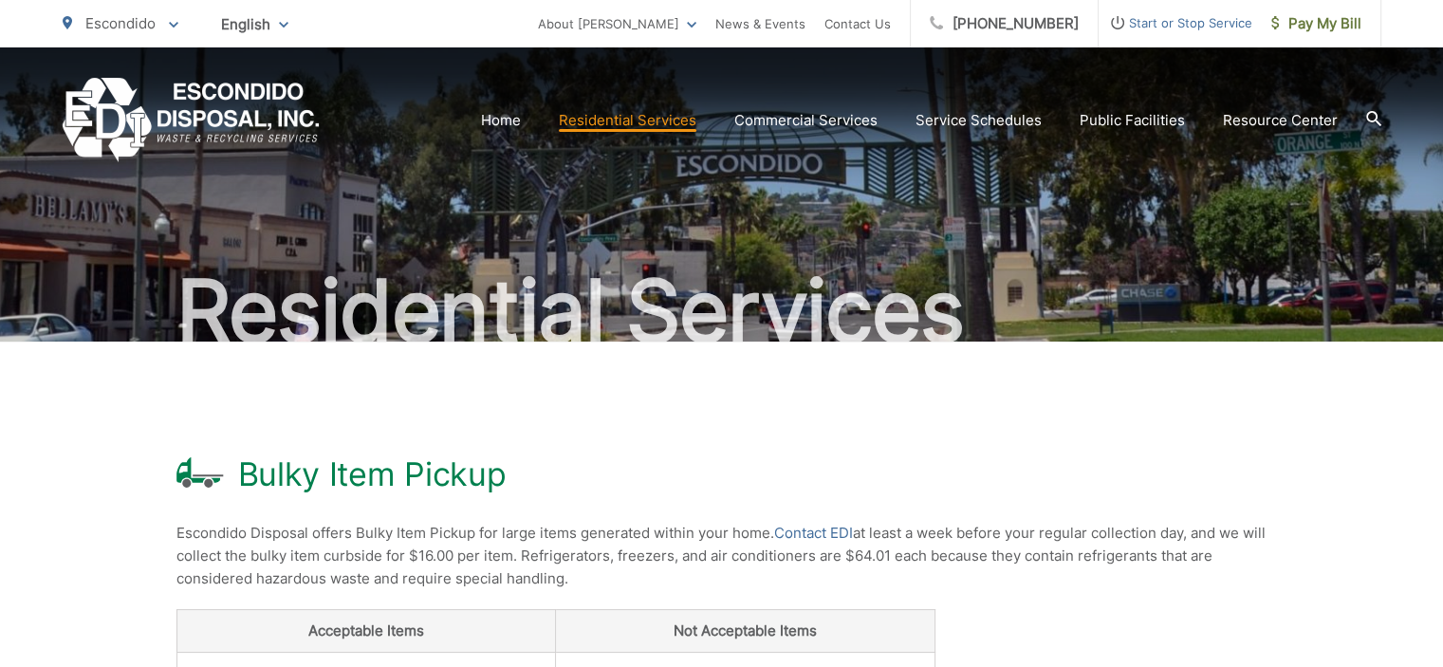  Describe the element at coordinates (501, 121) in the screenshot. I see `a: Home` at that location.